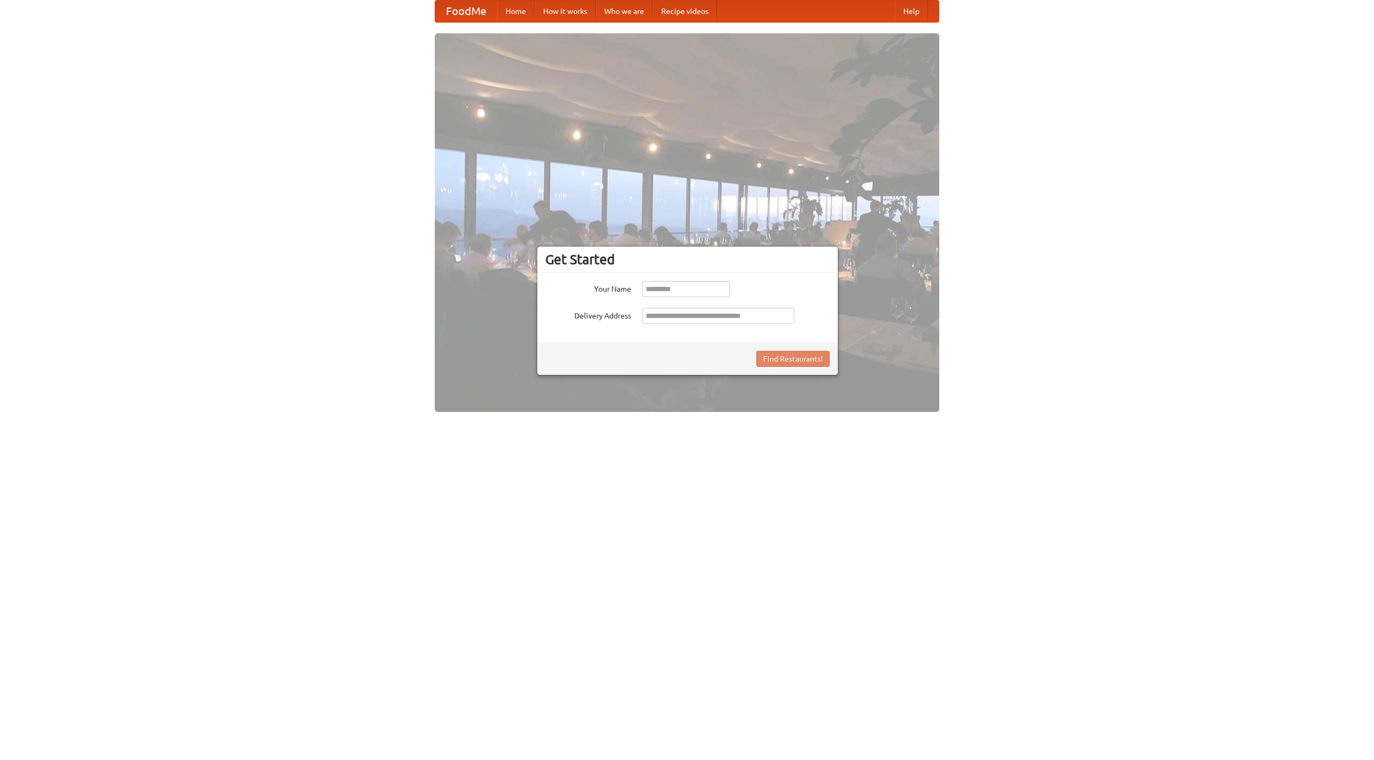  I want to click on a: Recipe videos, so click(685, 11).